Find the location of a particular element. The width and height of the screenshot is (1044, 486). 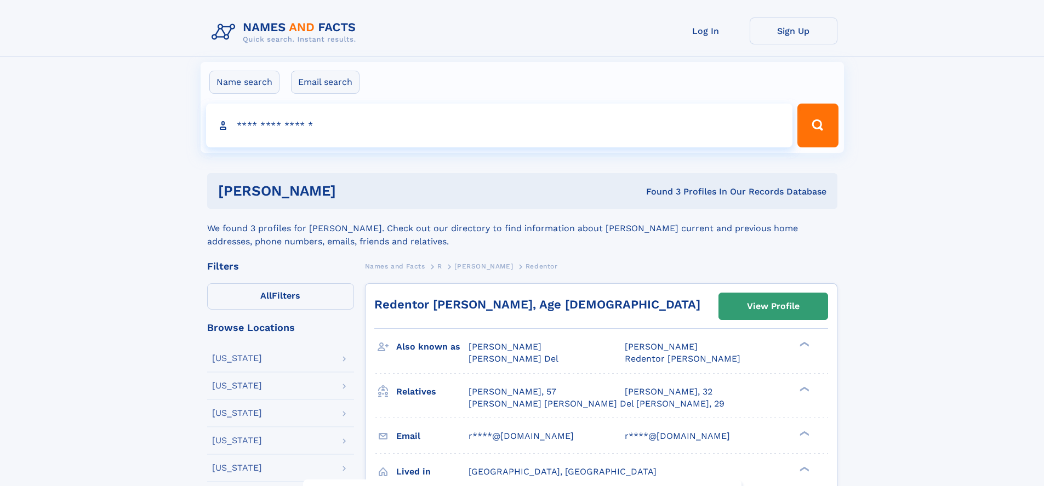

div: View Profile is located at coordinates (773, 306).